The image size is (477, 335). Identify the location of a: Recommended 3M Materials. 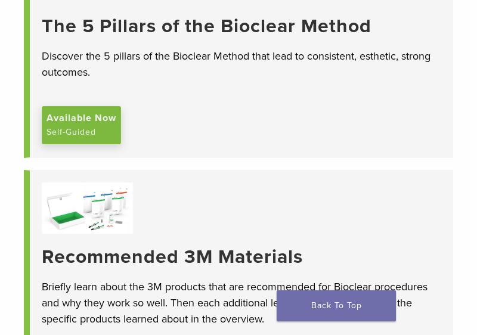
(241, 257).